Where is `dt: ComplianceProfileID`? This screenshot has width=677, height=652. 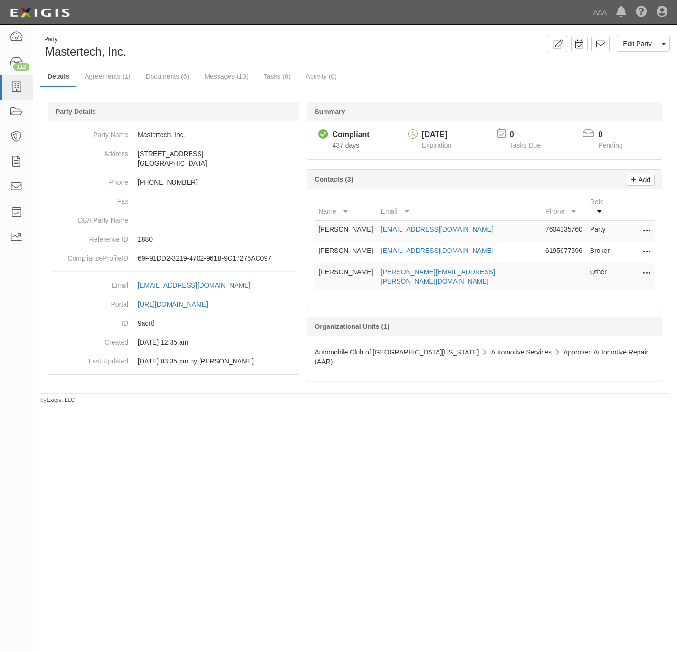 dt: ComplianceProfileID is located at coordinates (90, 256).